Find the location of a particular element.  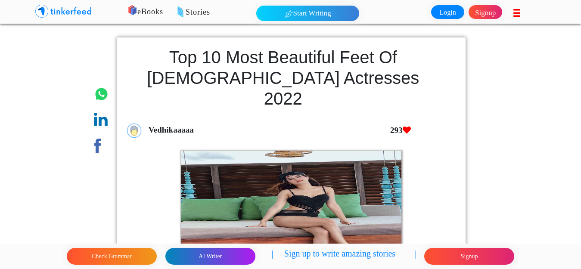

div: Vedhikaaaaa is located at coordinates (309, 130).